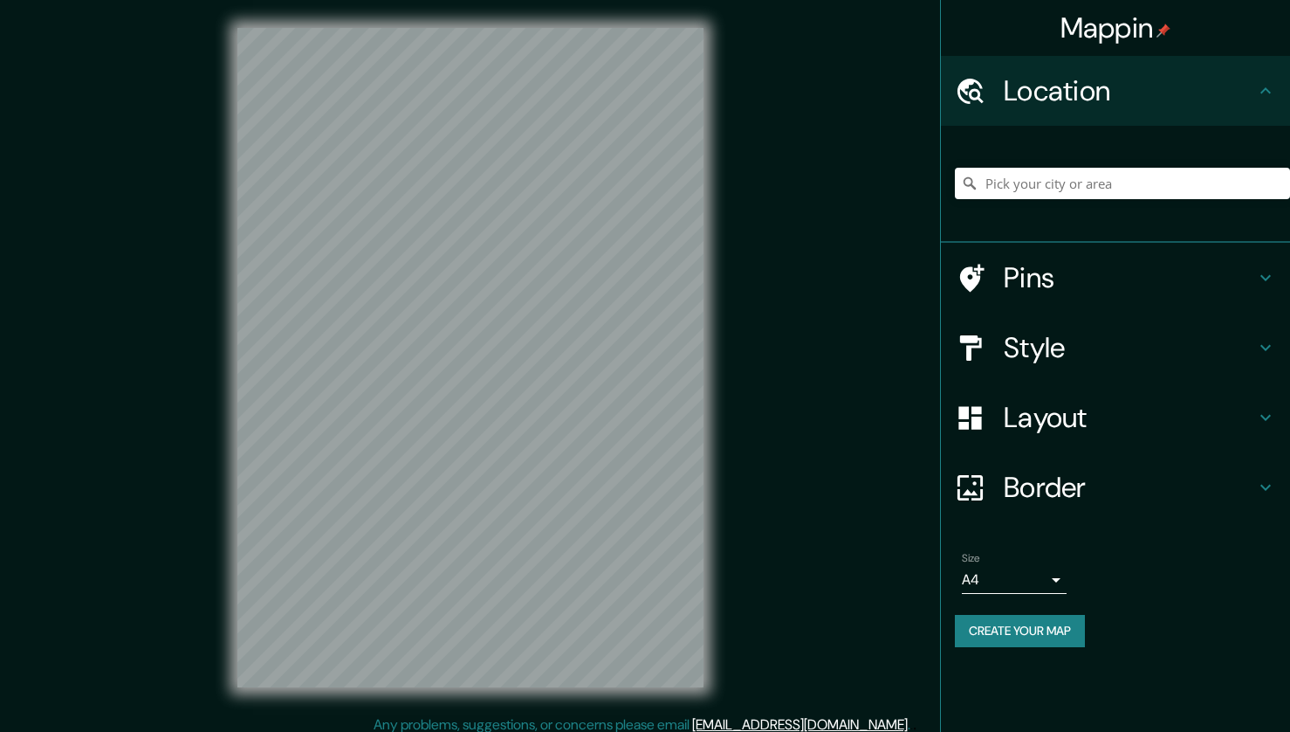 This screenshot has height=732, width=1290. I want to click on input: Pick your city or area, so click(1123, 183).